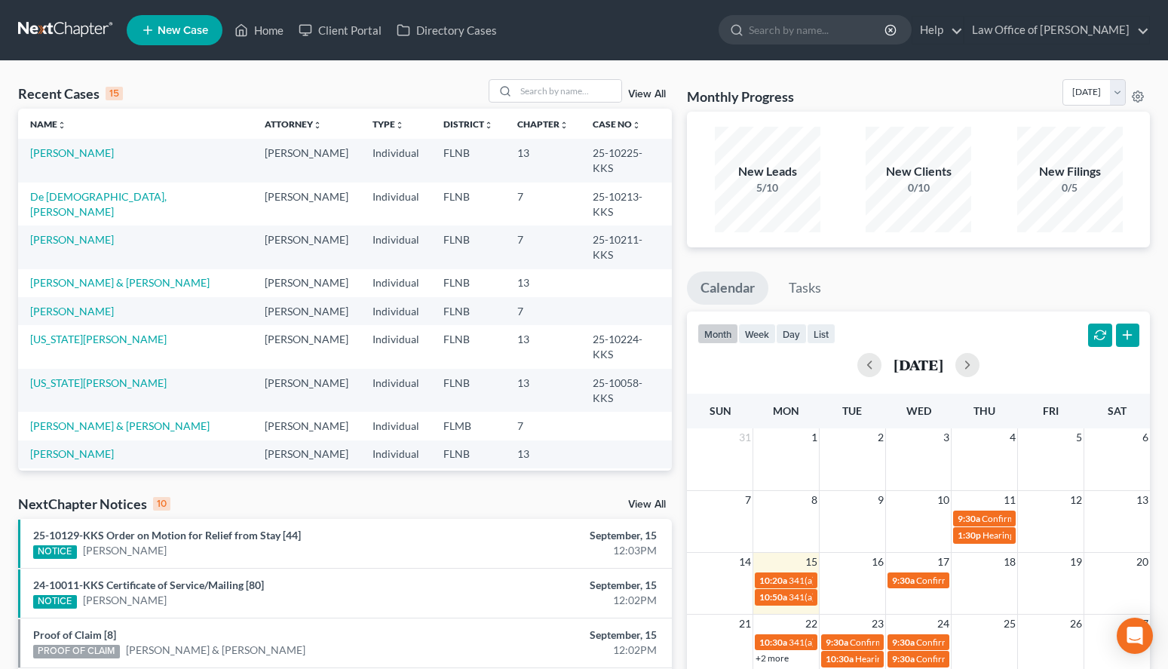  I want to click on span: 16, so click(878, 562).